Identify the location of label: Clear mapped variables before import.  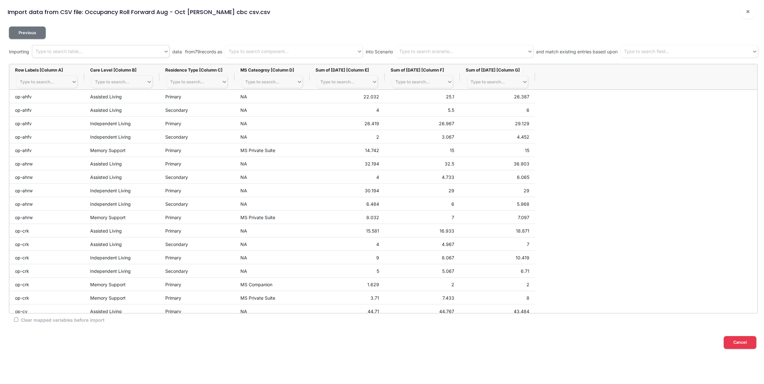
(62, 320).